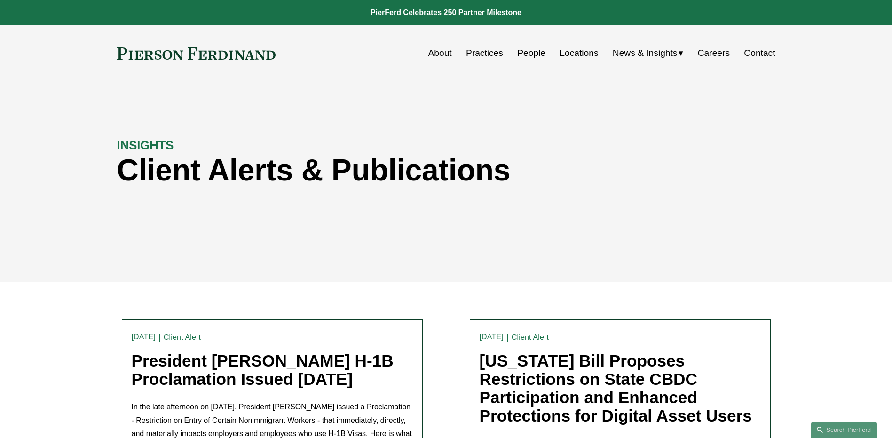 This screenshot has height=438, width=892. I want to click on a: folder dropdown, so click(648, 53).